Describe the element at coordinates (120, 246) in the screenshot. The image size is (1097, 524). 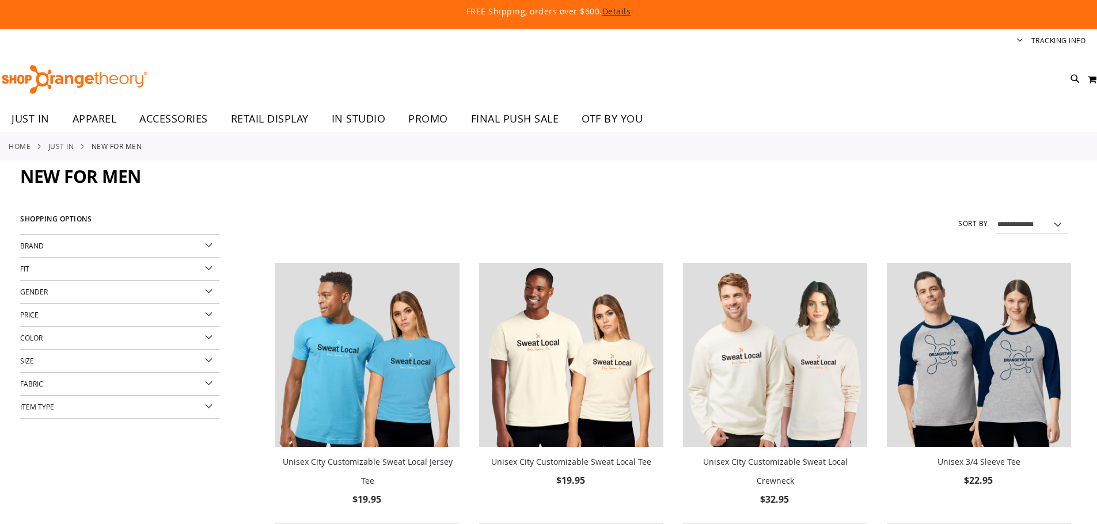
I see `div: Brand` at that location.